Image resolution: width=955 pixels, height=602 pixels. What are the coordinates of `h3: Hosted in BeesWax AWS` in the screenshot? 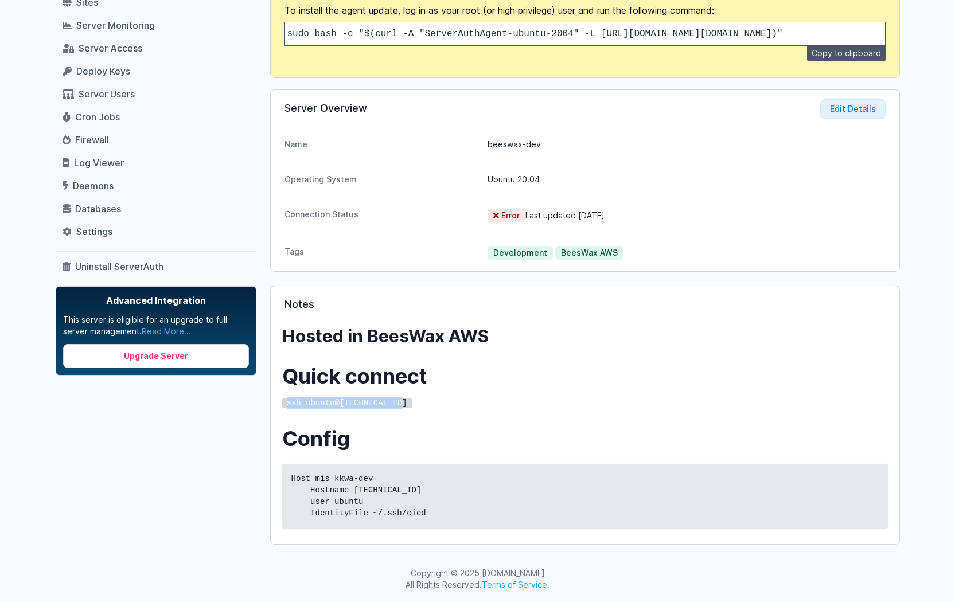 It's located at (585, 336).